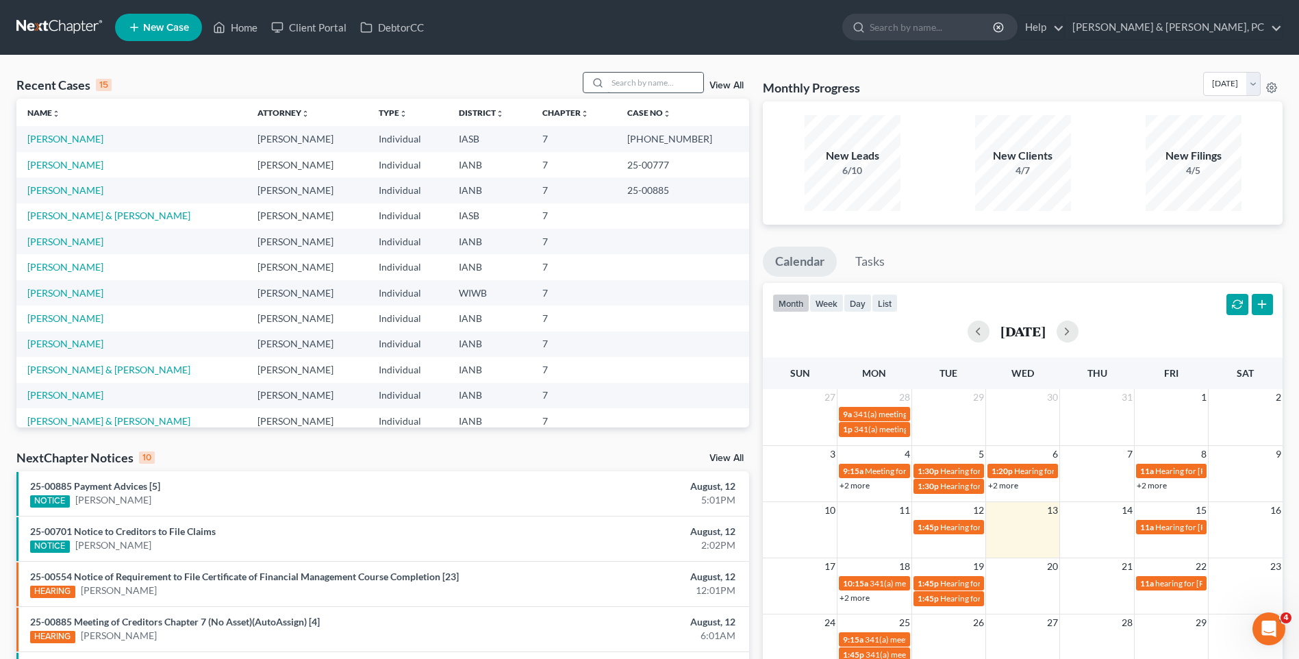  What do you see at coordinates (1147, 583) in the screenshot?
I see `span: 11a` at bounding box center [1147, 583].